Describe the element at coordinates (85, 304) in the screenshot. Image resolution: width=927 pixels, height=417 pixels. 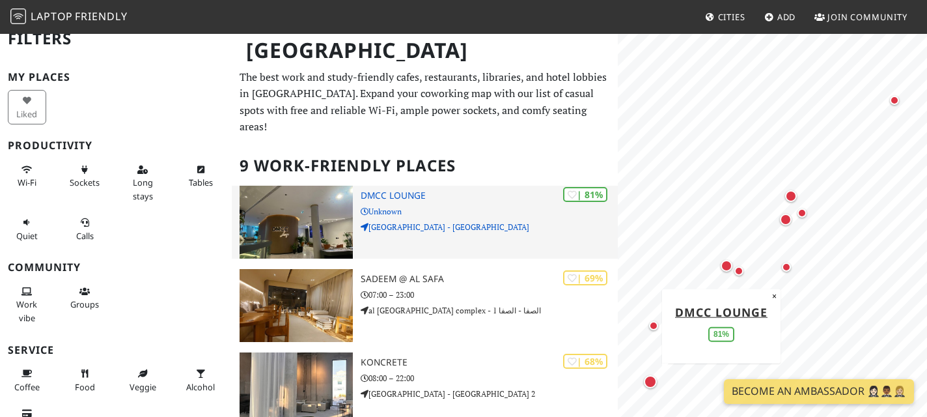
I see `span: Group tables` at that location.